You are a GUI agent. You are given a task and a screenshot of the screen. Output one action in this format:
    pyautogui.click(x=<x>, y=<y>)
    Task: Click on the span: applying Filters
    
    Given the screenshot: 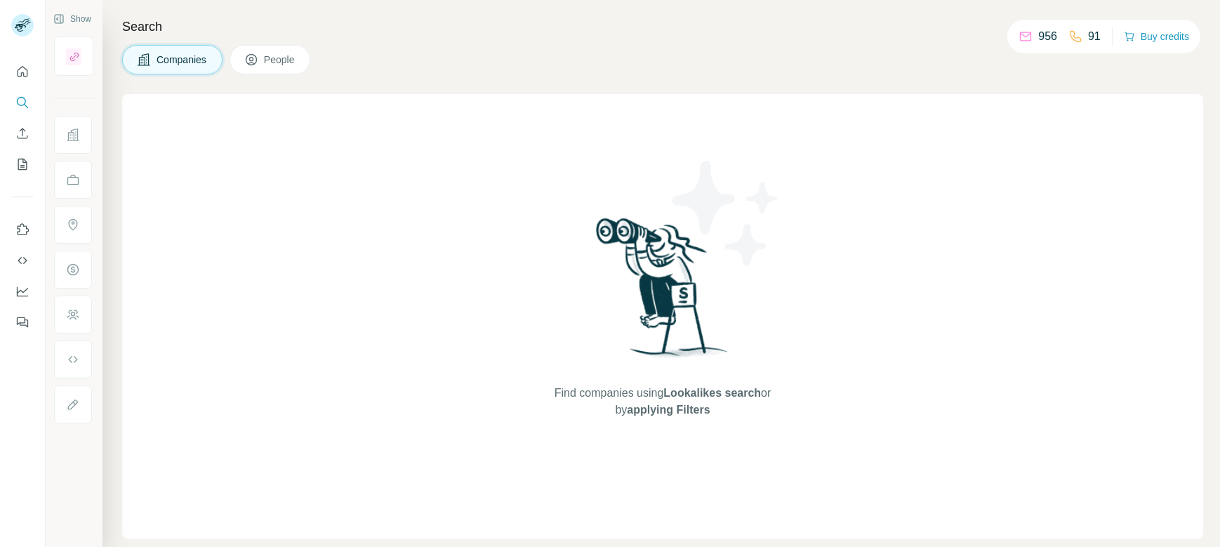 What is the action you would take?
    pyautogui.click(x=668, y=409)
    